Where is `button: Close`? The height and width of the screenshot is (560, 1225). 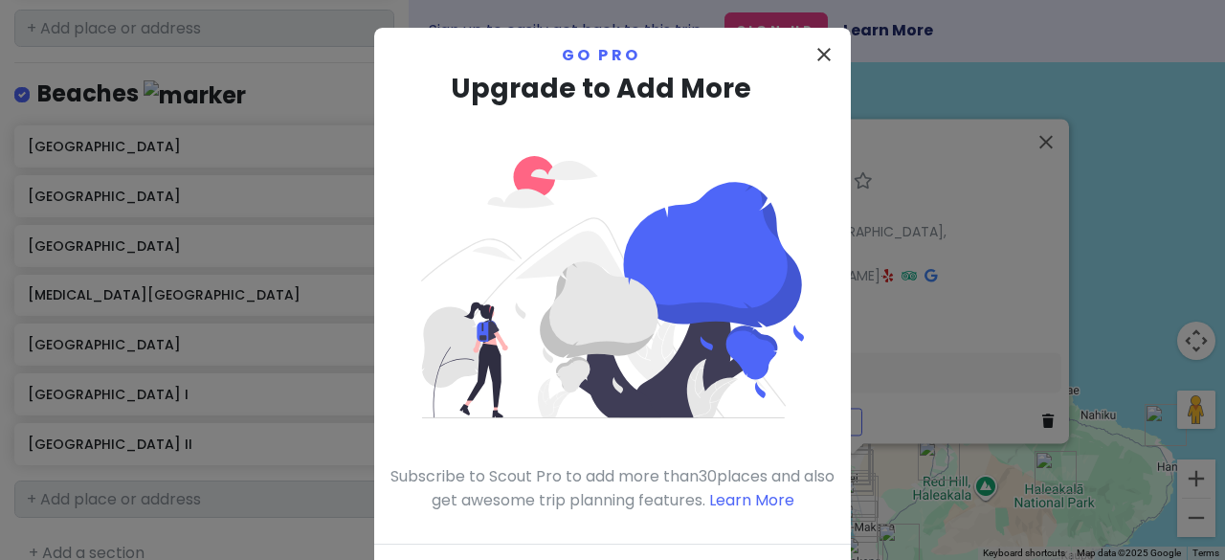
button: Close is located at coordinates (824, 56).